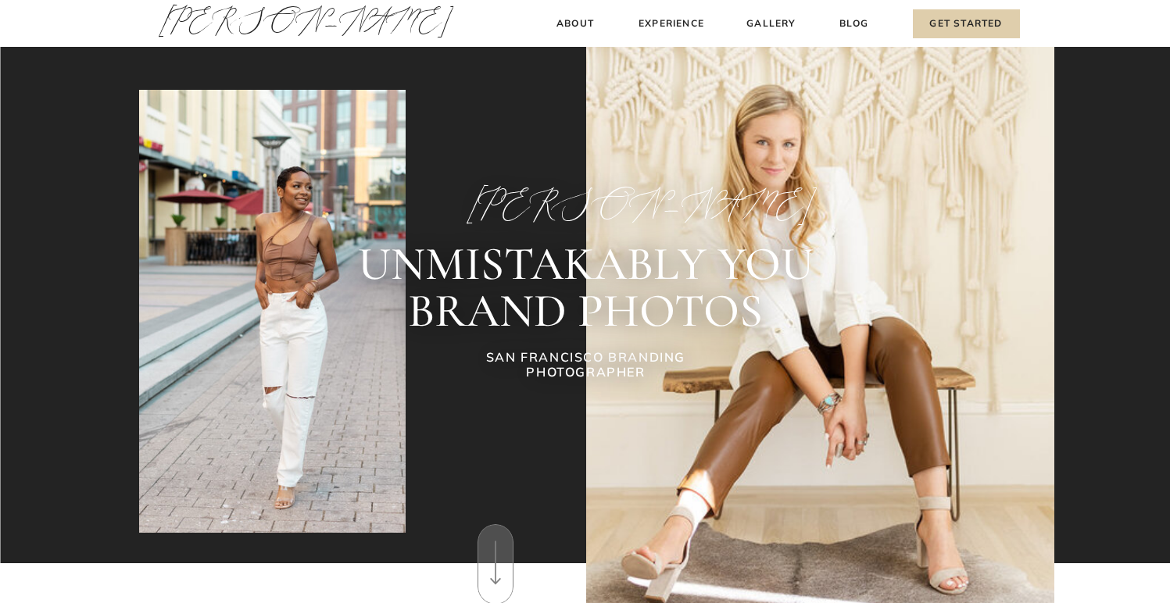 The width and height of the screenshot is (1170, 603). Describe the element at coordinates (854, 23) in the screenshot. I see `h3: Blog` at that location.